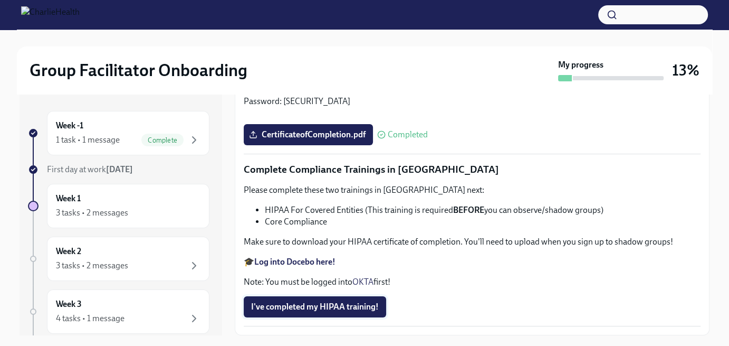 This screenshot has width=729, height=346. What do you see at coordinates (119, 259) in the screenshot?
I see `a: Week 23 tasks • 2 messages` at bounding box center [119, 259].